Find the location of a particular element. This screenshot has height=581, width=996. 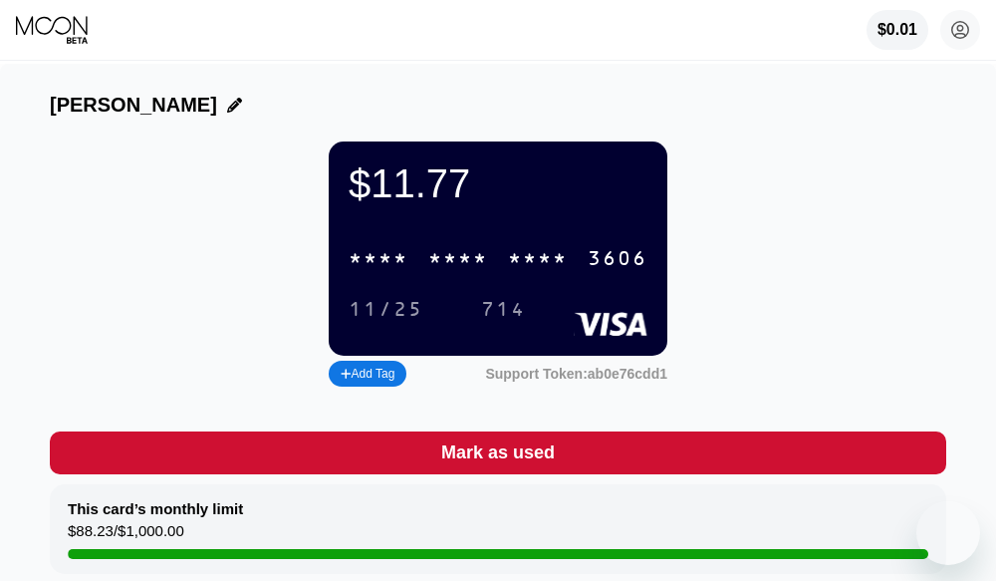

div: Mark as used is located at coordinates (498, 452).